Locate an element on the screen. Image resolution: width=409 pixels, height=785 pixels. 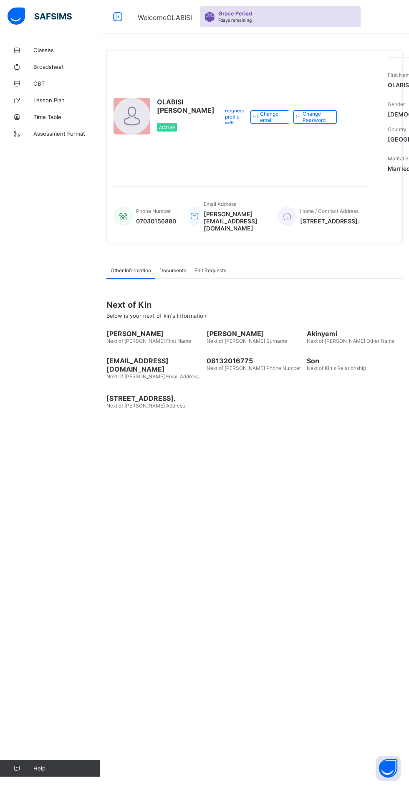
span: Next of Kin is located at coordinates (255, 305).